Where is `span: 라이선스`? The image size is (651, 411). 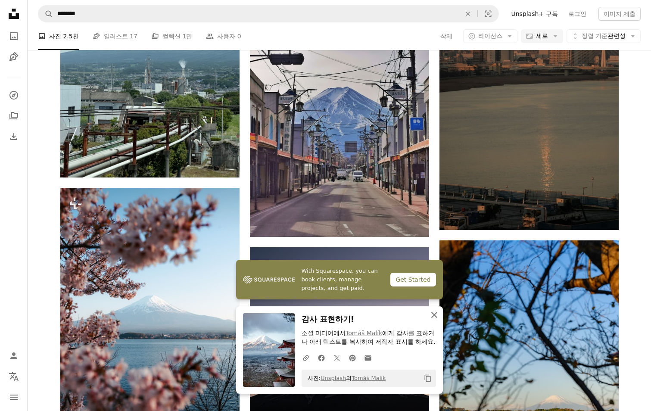
span: 라이선스 is located at coordinates (490, 36).